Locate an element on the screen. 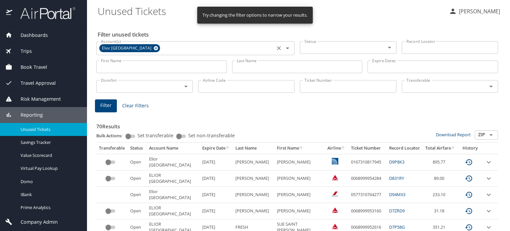  td: 233.10 is located at coordinates (440, 194).